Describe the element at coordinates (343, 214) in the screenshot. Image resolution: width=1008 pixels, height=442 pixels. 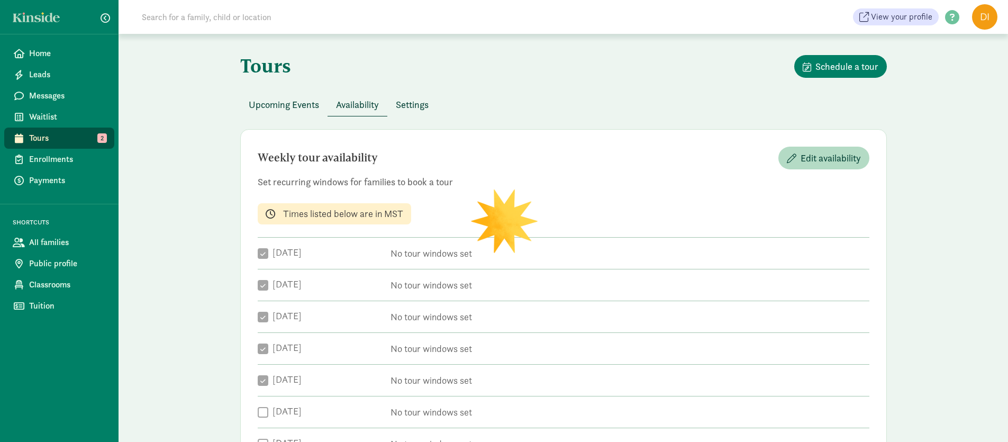
I see `p: Times listed below are in MST` at that location.